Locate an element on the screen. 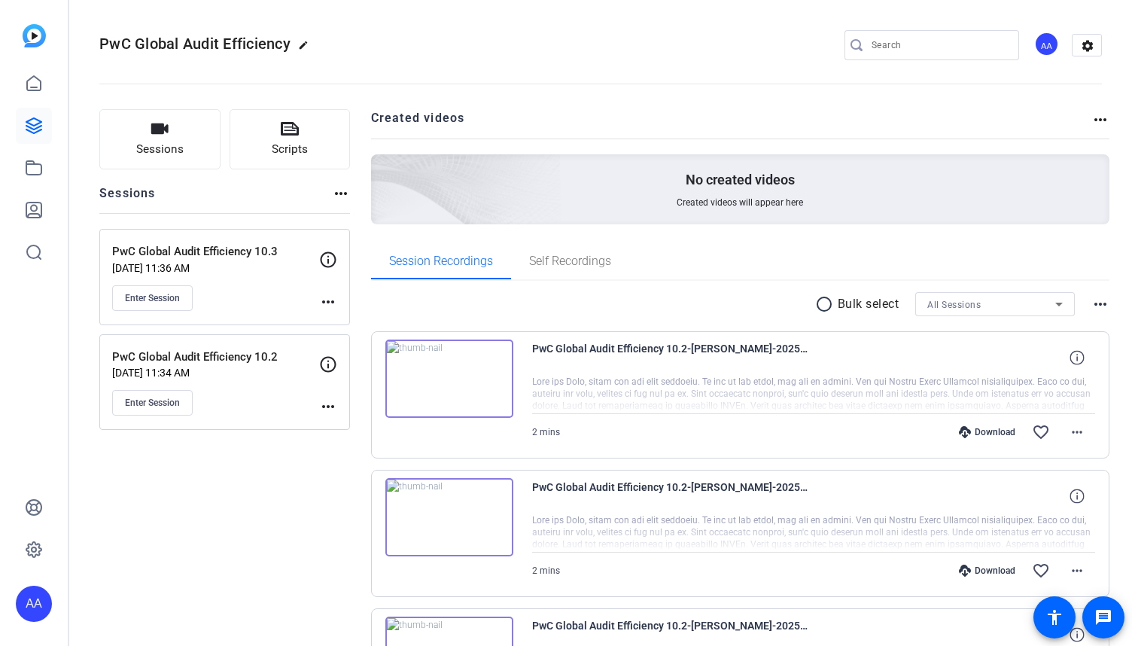 The height and width of the screenshot is (646, 1132). input: Search is located at coordinates (940, 45).